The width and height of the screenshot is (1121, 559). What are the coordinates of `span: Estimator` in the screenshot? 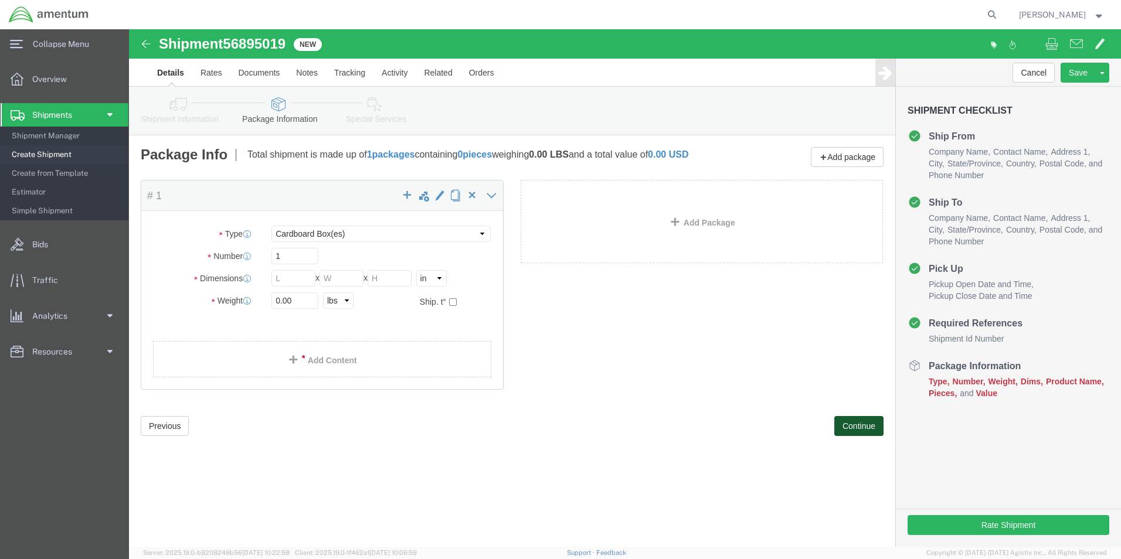 It's located at (66, 192).